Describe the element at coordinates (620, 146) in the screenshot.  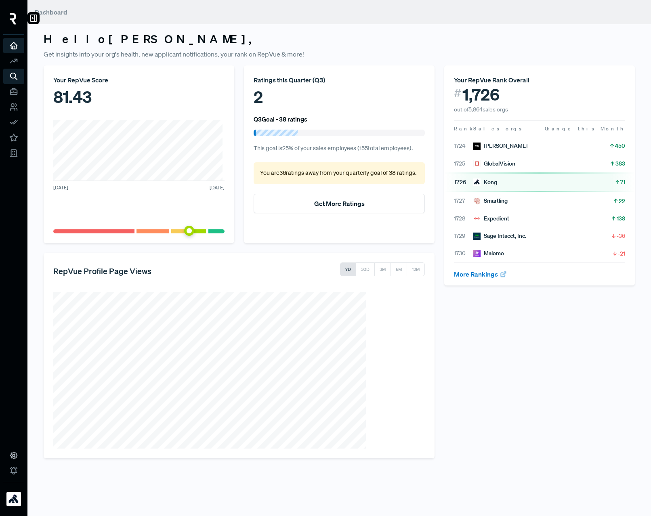
I see `span: 450` at that location.